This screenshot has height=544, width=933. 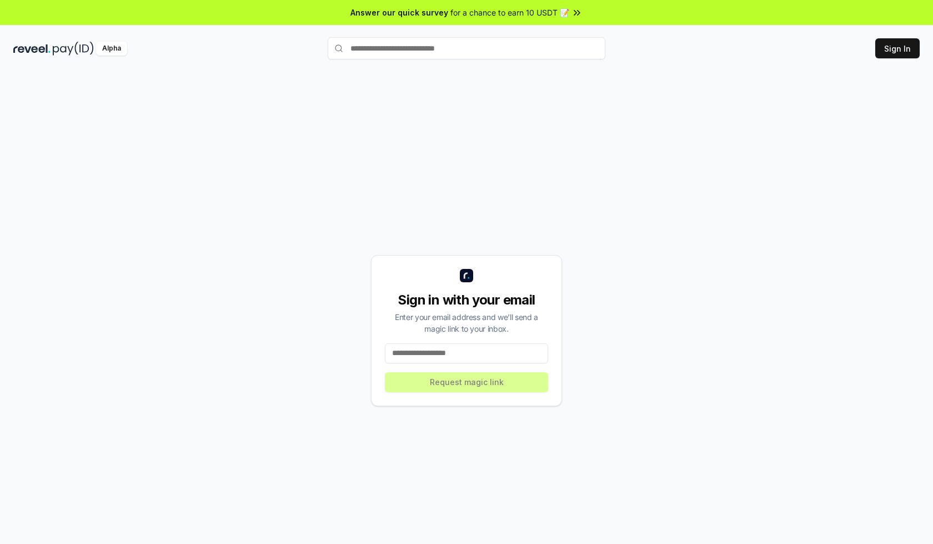 I want to click on img: pay_id, so click(x=73, y=48).